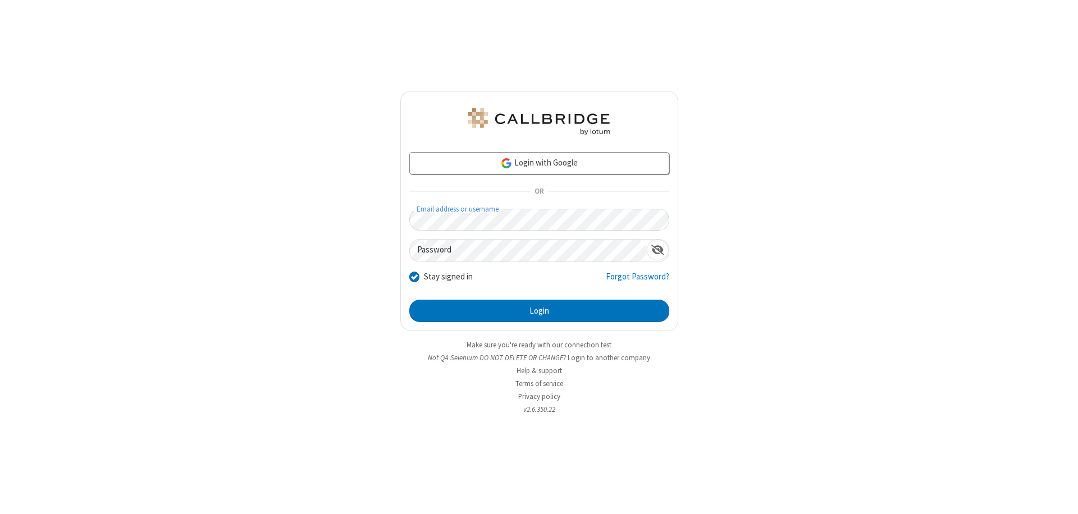 The width and height of the screenshot is (1078, 514). What do you see at coordinates (637, 281) in the screenshot?
I see `a: Forgot Password?` at bounding box center [637, 281].